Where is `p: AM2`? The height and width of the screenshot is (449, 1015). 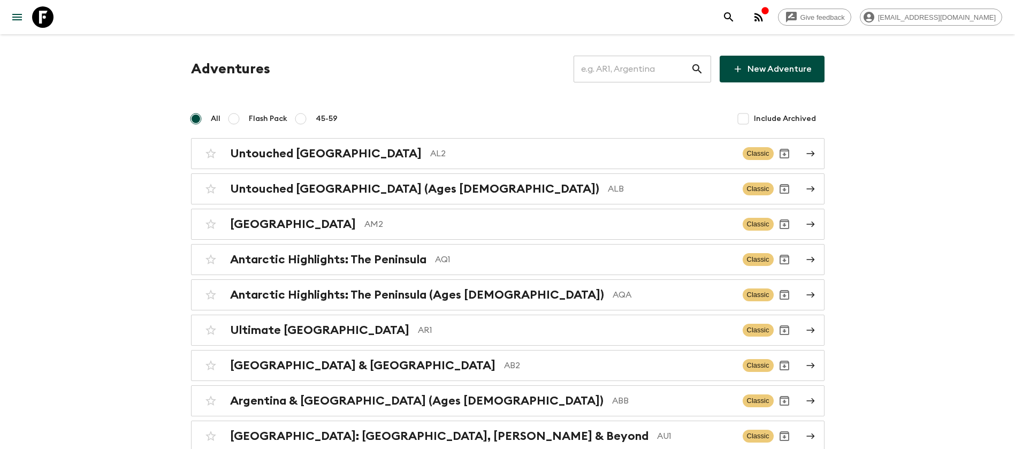 p: AM2 is located at coordinates (549, 224).